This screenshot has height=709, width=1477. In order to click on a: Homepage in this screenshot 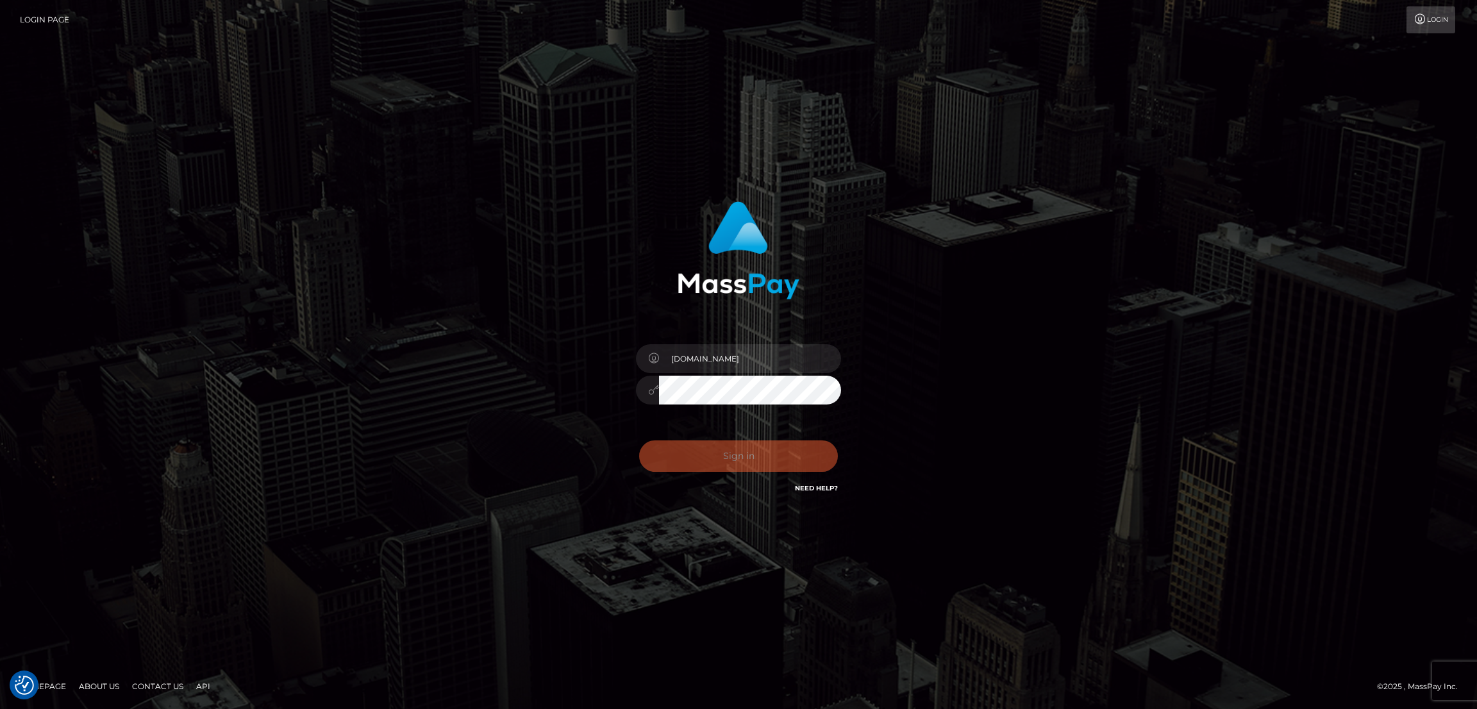, I will do `click(42, 686)`.